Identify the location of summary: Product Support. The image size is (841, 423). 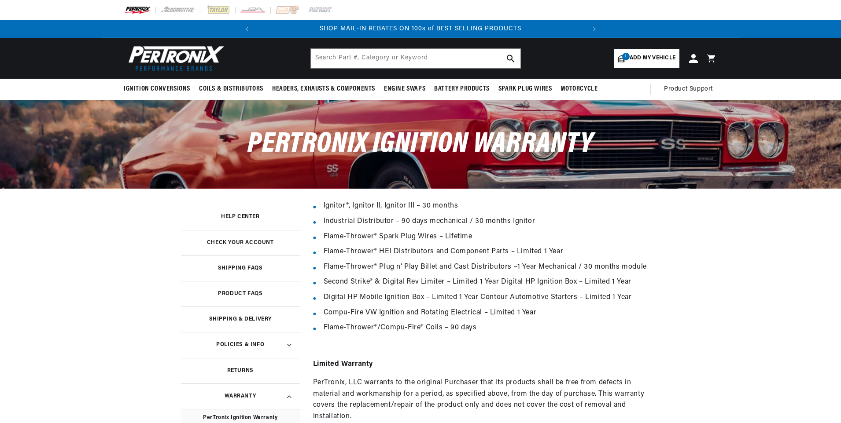
(690, 89).